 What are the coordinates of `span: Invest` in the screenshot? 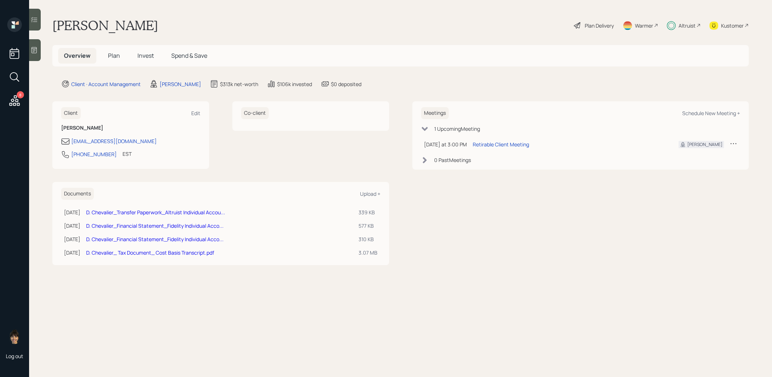 It's located at (145, 56).